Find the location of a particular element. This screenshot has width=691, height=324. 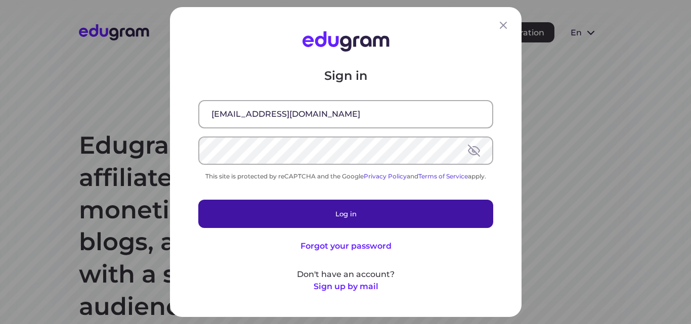

button: Sign up by mail is located at coordinates (346, 287).